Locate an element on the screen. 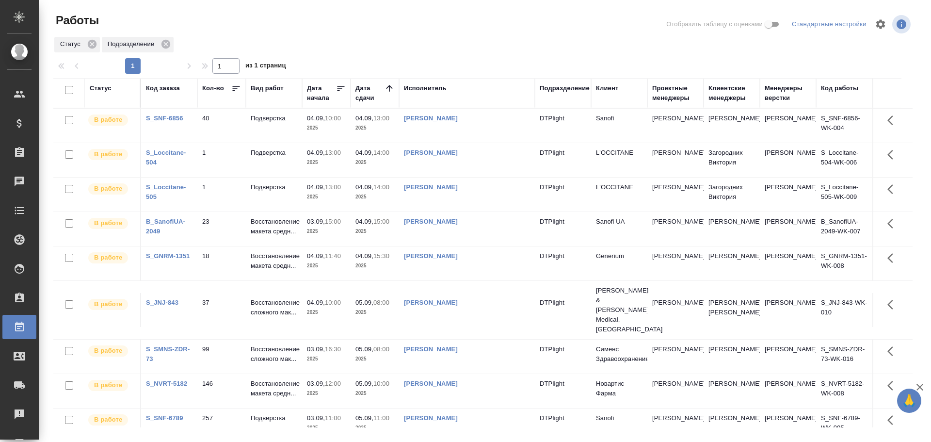 This screenshot has width=931, height=442. p: Sanofi UA is located at coordinates (619, 222).